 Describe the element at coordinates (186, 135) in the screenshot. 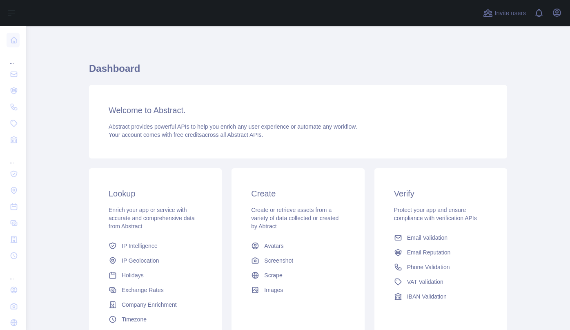

I see `span: Your account comes with across all Abstract APIs.` at that location.